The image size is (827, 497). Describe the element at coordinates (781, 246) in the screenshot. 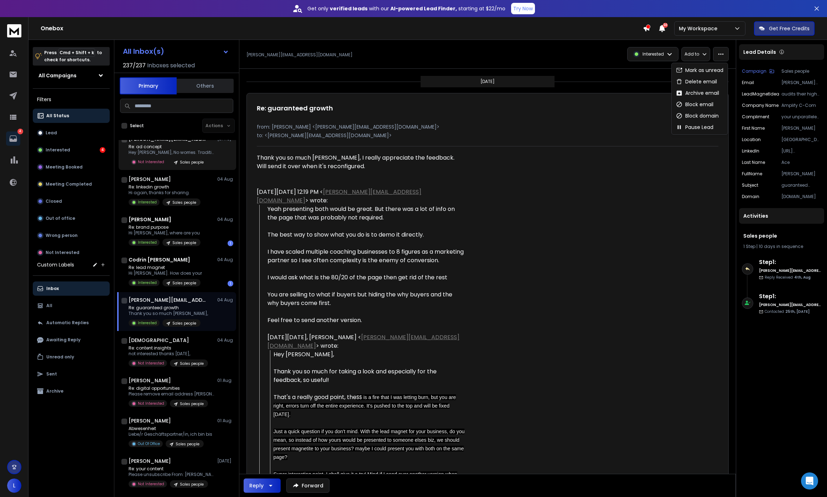

I see `span: 10 days in sequence` at that location.